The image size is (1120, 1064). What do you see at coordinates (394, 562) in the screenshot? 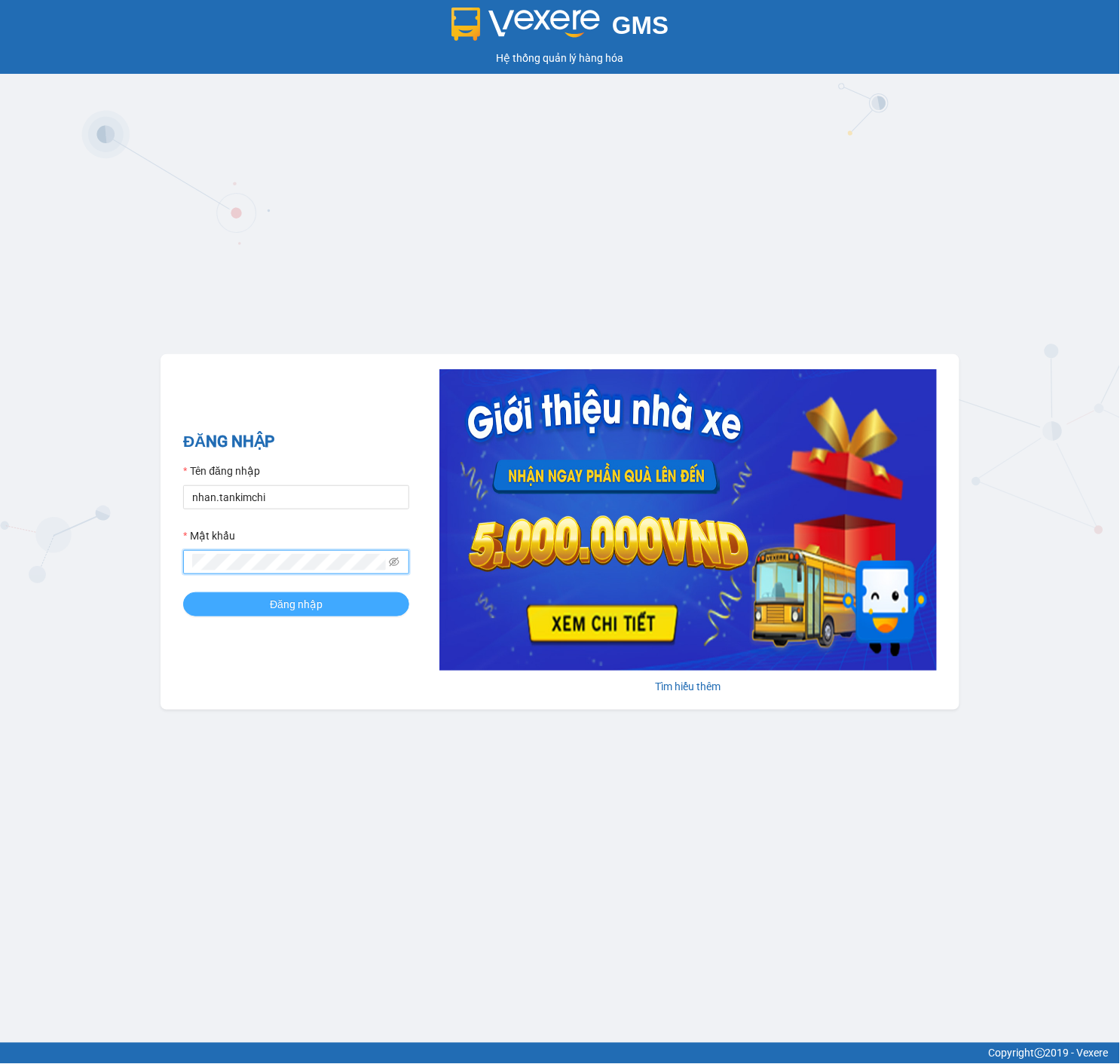
I see `span: eye-invisible` at bounding box center [394, 562].